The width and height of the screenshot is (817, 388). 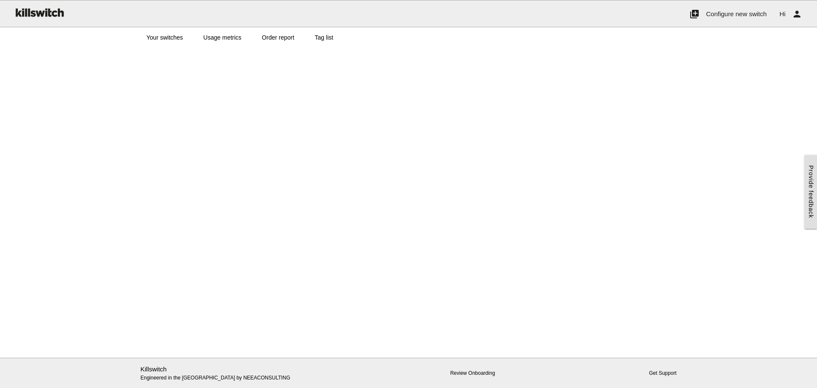 What do you see at coordinates (737, 14) in the screenshot?
I see `span: Configure new switch` at bounding box center [737, 14].